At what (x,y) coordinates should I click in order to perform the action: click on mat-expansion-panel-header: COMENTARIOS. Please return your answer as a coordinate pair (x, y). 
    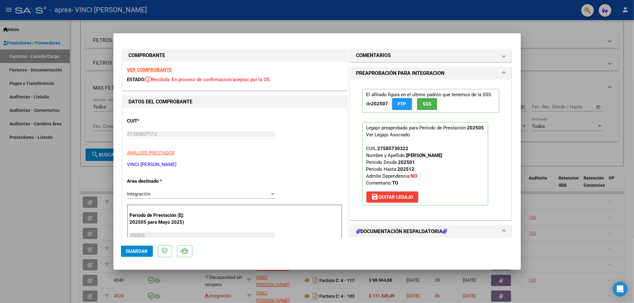
    Looking at the image, I should click on (431, 55).